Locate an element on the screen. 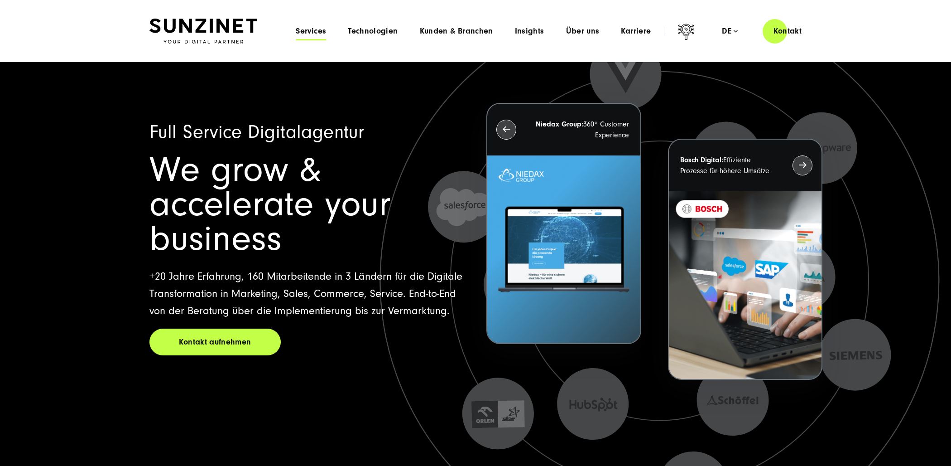 This screenshot has width=951, height=466. p: +20 Jahre Erfahrung, 160 Mitarbeitende in 3 Ländern für die Digitale Transformation in Marketing,... is located at coordinates (307, 294).